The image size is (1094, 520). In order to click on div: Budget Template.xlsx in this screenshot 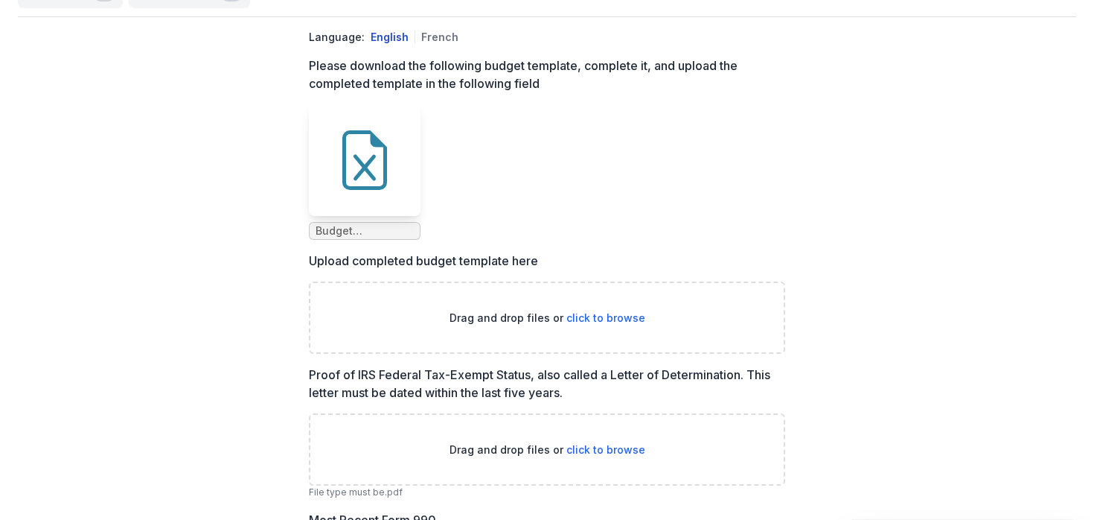, I will do `click(365, 172)`.